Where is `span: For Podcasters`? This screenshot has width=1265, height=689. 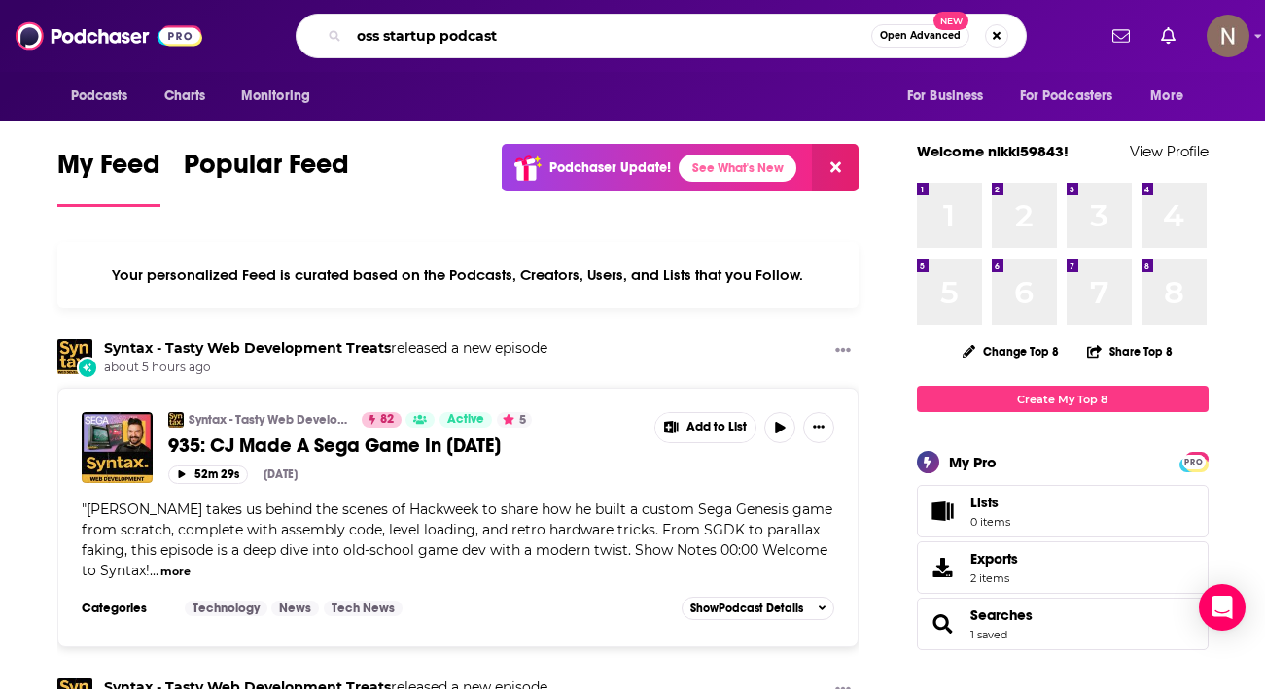 span: For Podcasters is located at coordinates (1066, 96).